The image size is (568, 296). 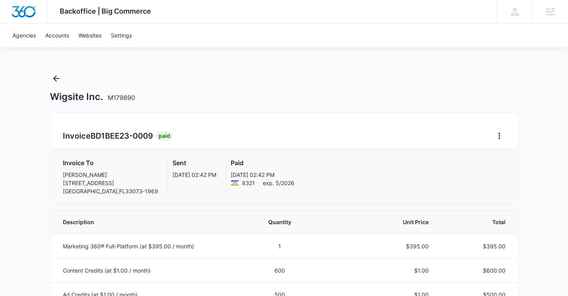 What do you see at coordinates (280, 246) in the screenshot?
I see `td: 1` at bounding box center [280, 246].